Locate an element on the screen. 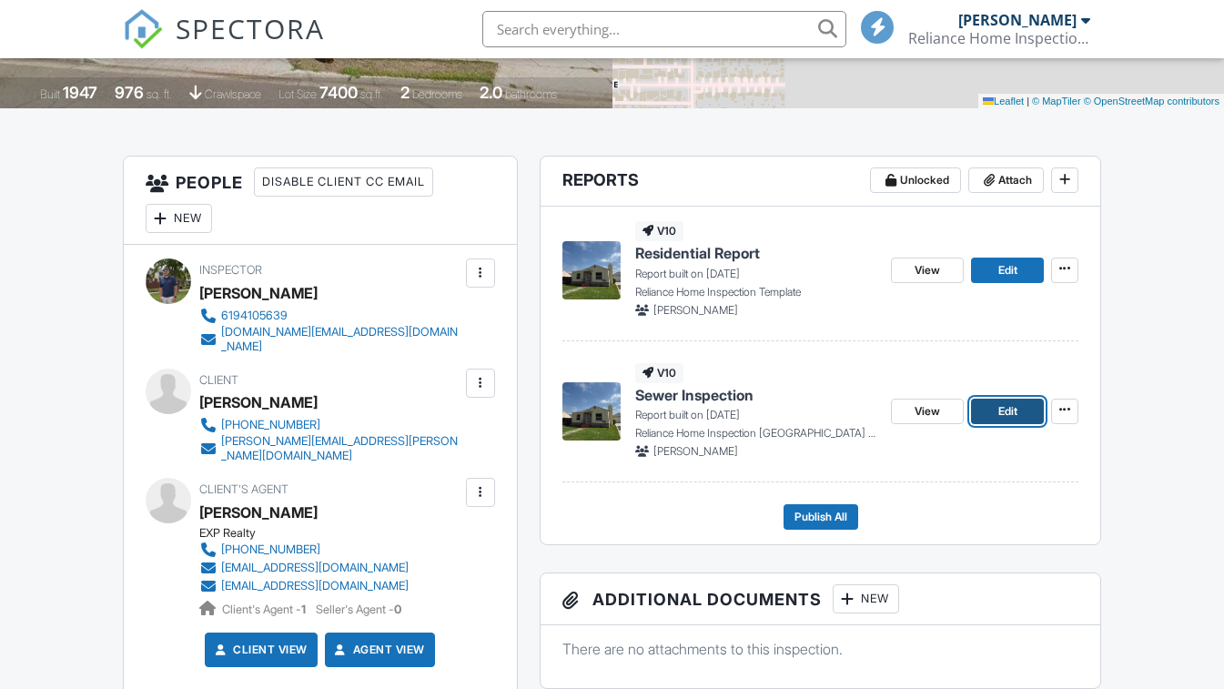  div: 7400 is located at coordinates (338, 92).